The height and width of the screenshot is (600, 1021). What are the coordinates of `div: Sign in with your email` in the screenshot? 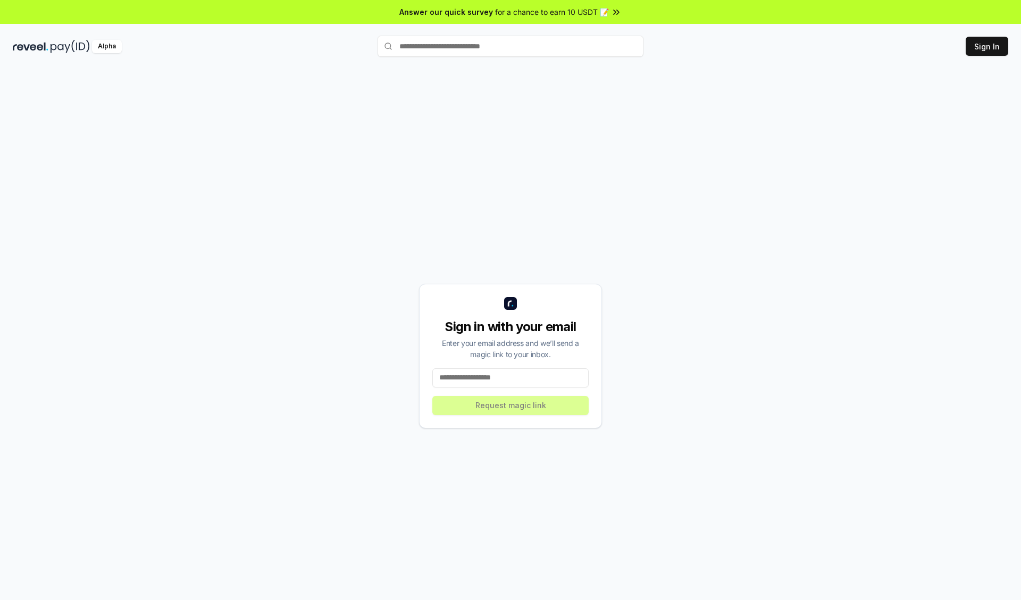 It's located at (511, 327).